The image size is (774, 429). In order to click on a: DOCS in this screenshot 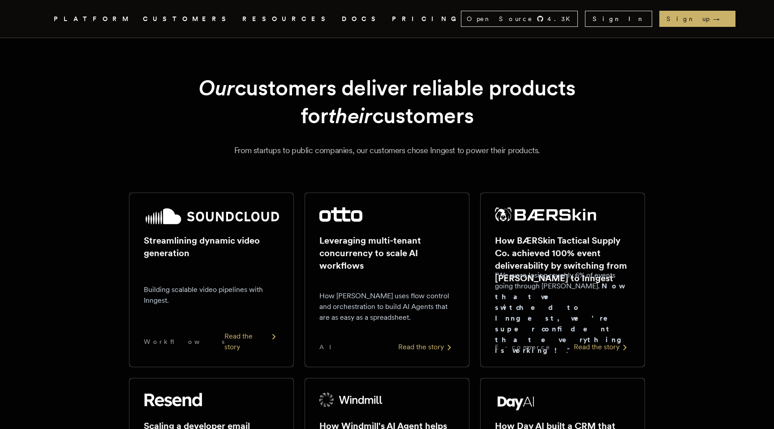, I will do `click(361, 19)`.